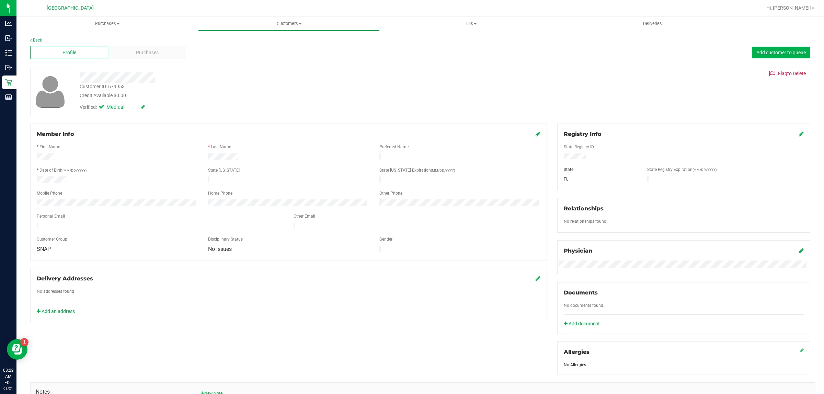  What do you see at coordinates (576, 352) in the screenshot?
I see `span: Allergies` at bounding box center [576, 352].